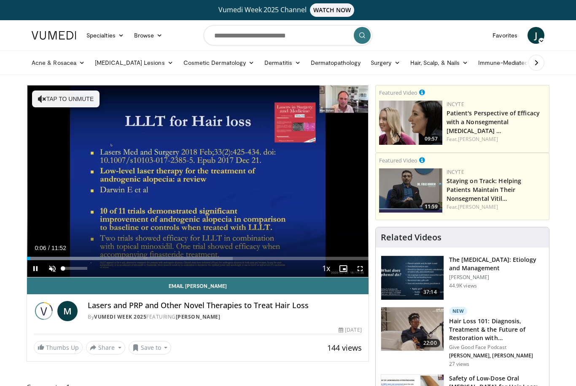  What do you see at coordinates (105, 35) in the screenshot?
I see `a: Specialties` at bounding box center [105, 35].